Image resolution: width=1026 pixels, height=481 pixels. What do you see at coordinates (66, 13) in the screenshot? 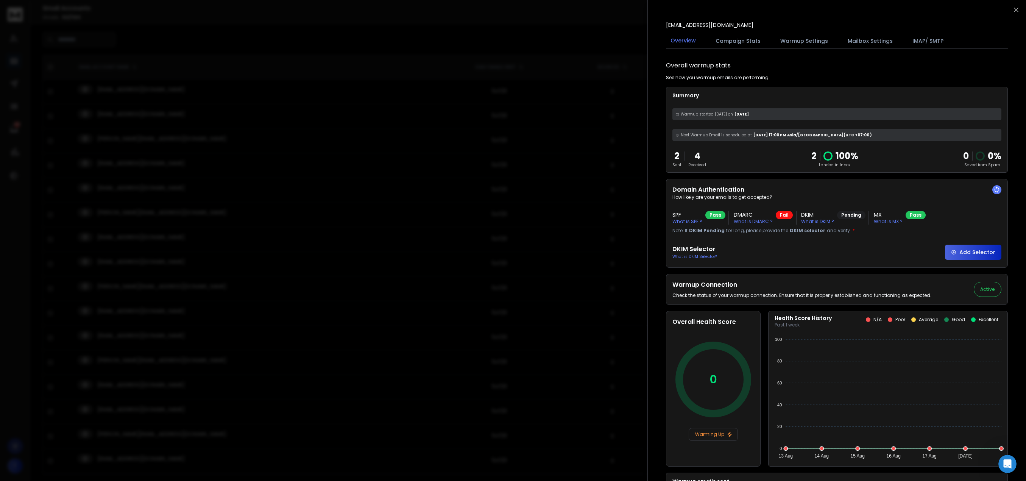
I see `p: The team can also help` at bounding box center [66, 13].